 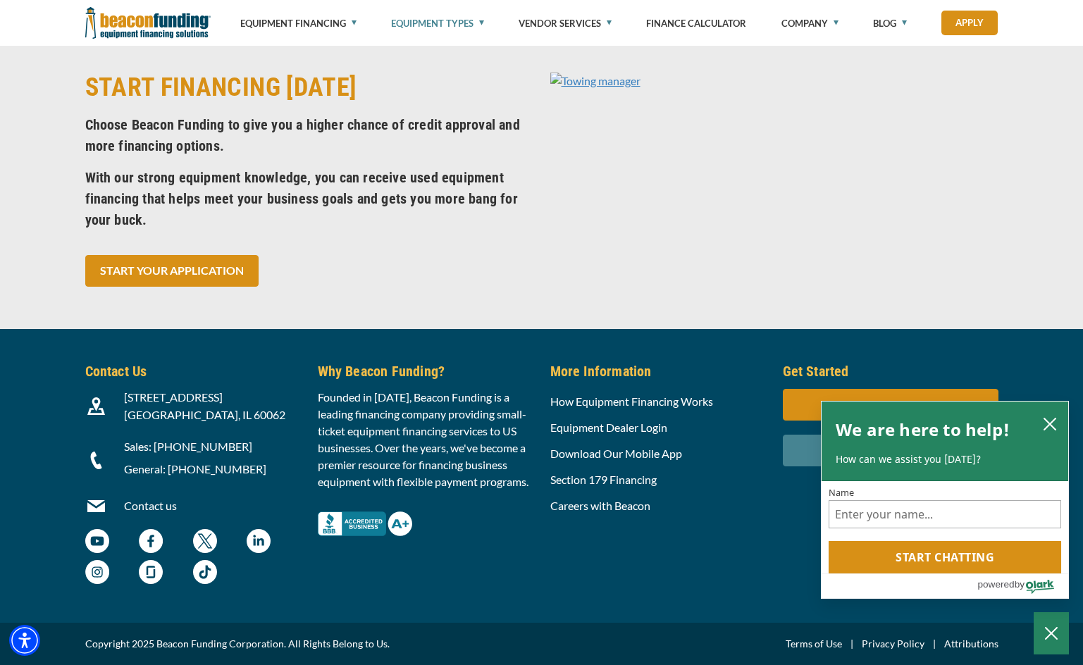 What do you see at coordinates (151, 573) in the screenshot?
I see `a: Beacon Funding Glassdoor - open in a new tab` at bounding box center [151, 573].